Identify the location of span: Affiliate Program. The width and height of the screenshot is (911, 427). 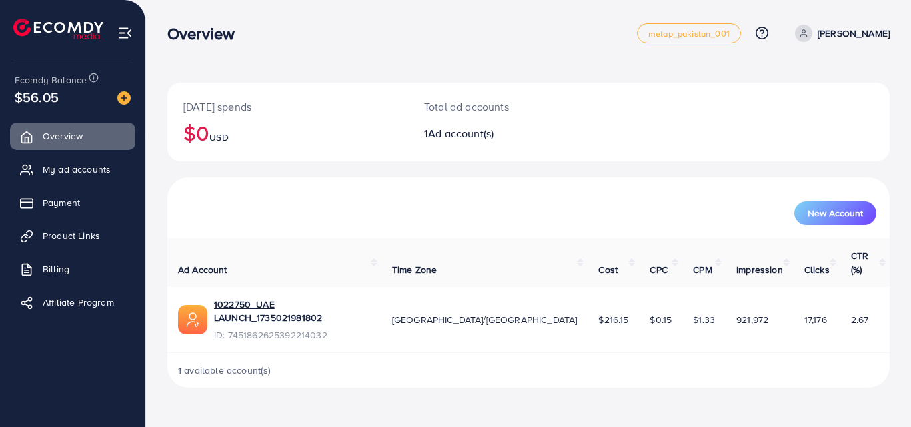
(78, 303).